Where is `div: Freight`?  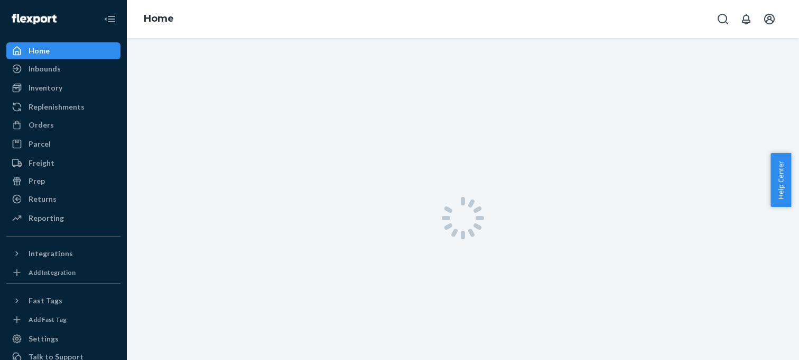
div: Freight is located at coordinates (41, 163).